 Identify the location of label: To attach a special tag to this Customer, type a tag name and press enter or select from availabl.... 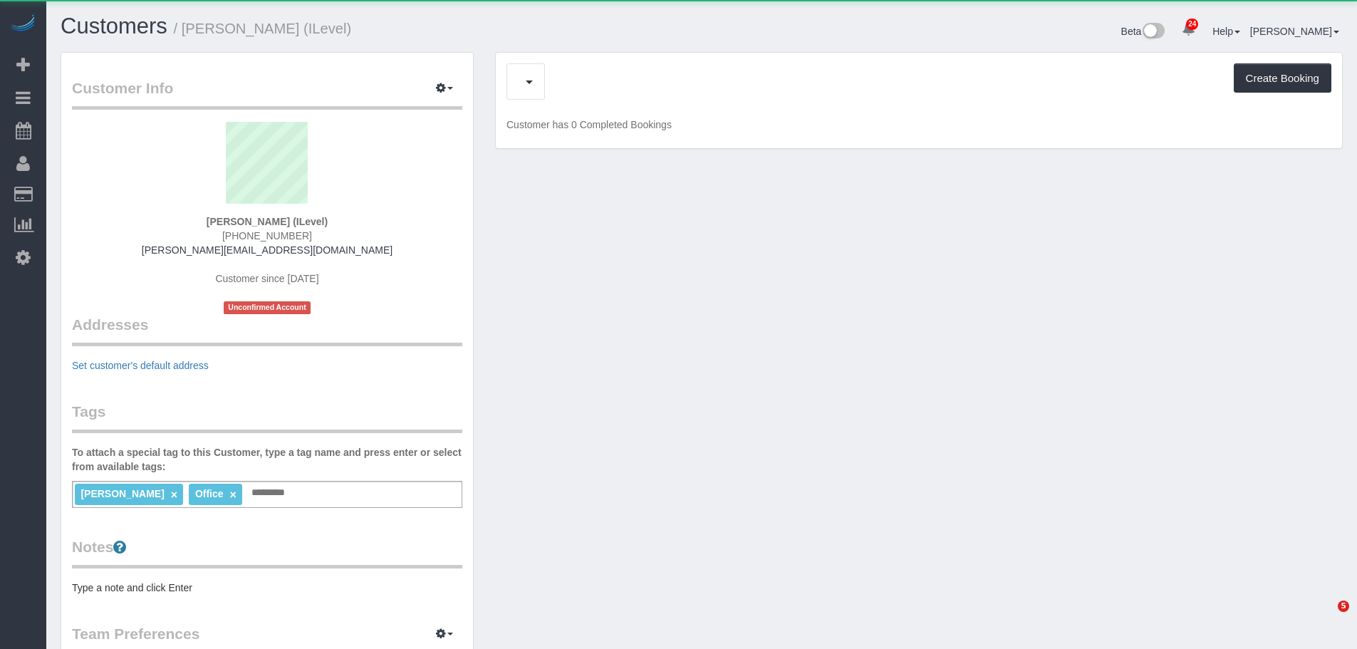
(267, 460).